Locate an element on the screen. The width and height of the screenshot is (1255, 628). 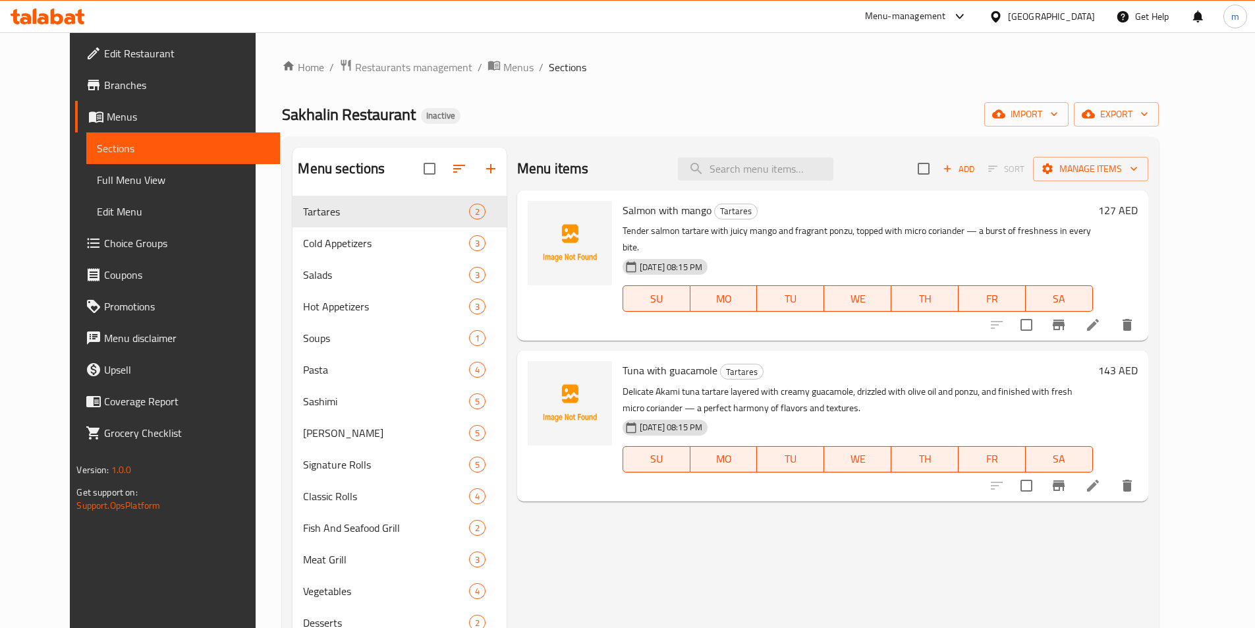
button: import is located at coordinates (1026, 114).